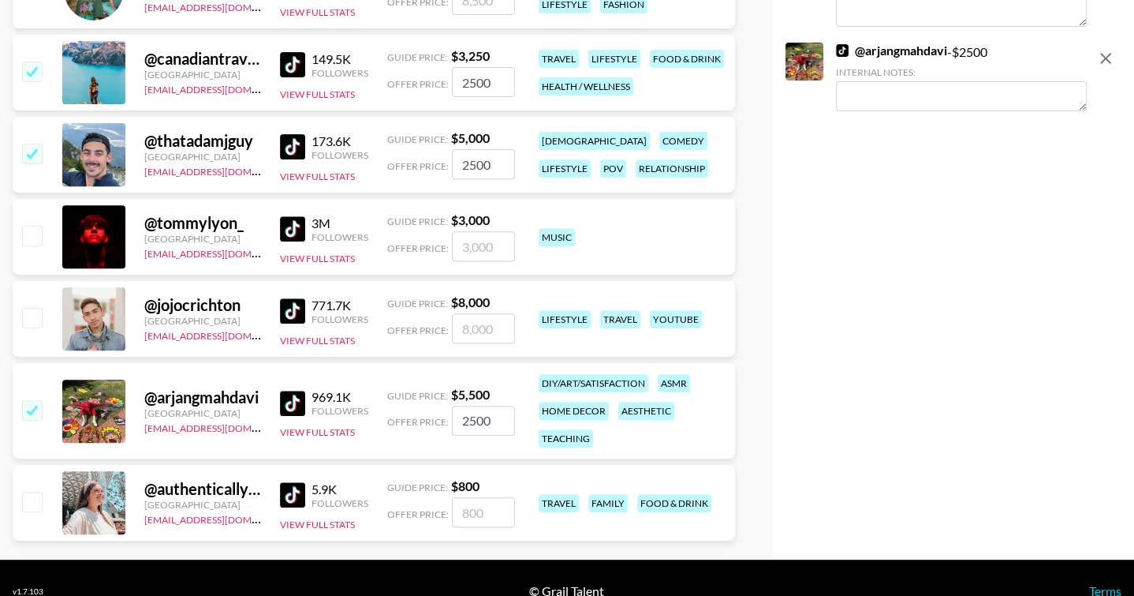  What do you see at coordinates (891, 50) in the screenshot?
I see `a: @arjangmahdavi` at bounding box center [891, 50].